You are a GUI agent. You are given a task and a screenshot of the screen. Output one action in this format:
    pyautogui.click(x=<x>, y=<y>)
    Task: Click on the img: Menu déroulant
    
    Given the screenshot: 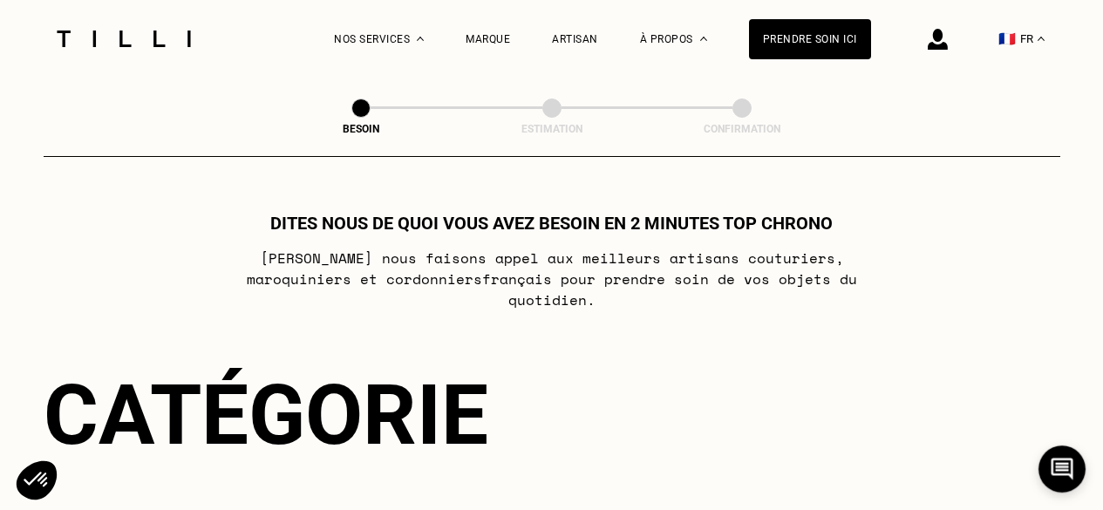 What is the action you would take?
    pyautogui.click(x=420, y=38)
    